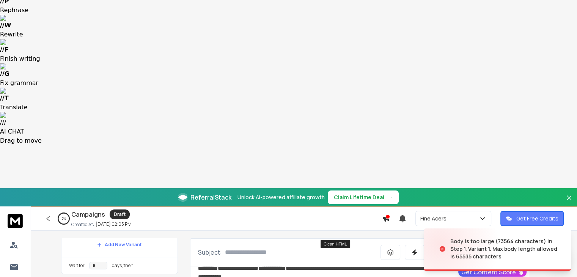  Describe the element at coordinates (506, 249) in the screenshot. I see `div: Body is too large (73564 characters) in Step 1, Variant 1. Max body length allowed is 65535 chara...` at that location.